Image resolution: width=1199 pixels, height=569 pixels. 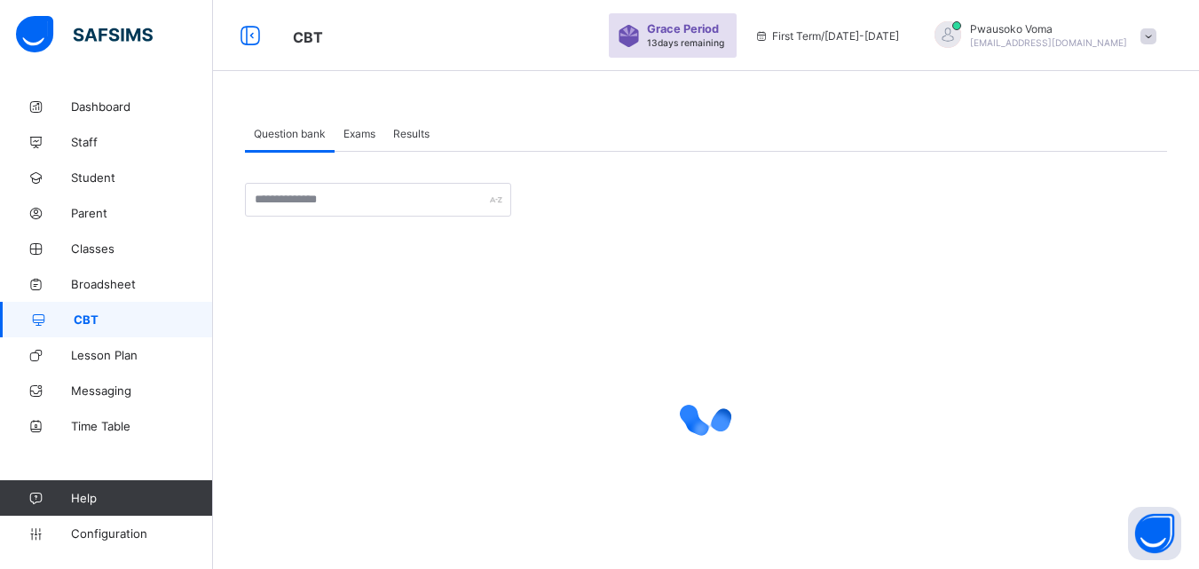 I want to click on span: Grace Period, so click(x=682, y=28).